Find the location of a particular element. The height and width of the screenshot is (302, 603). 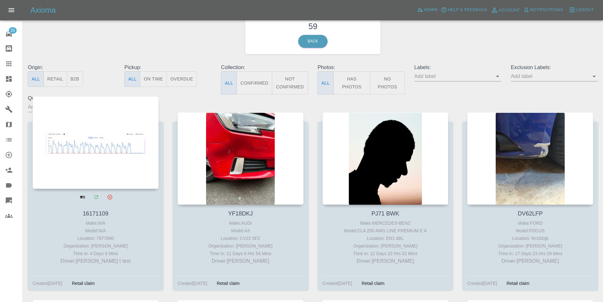

div: Location: Nr162qb is located at coordinates (530, 238).